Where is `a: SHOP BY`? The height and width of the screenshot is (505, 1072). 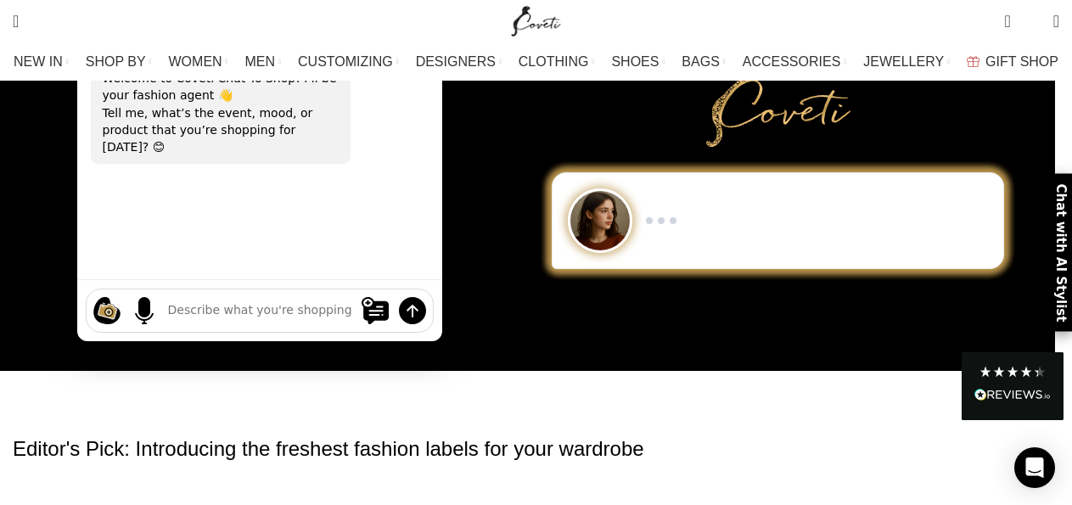 a: SHOP BY is located at coordinates (119, 62).